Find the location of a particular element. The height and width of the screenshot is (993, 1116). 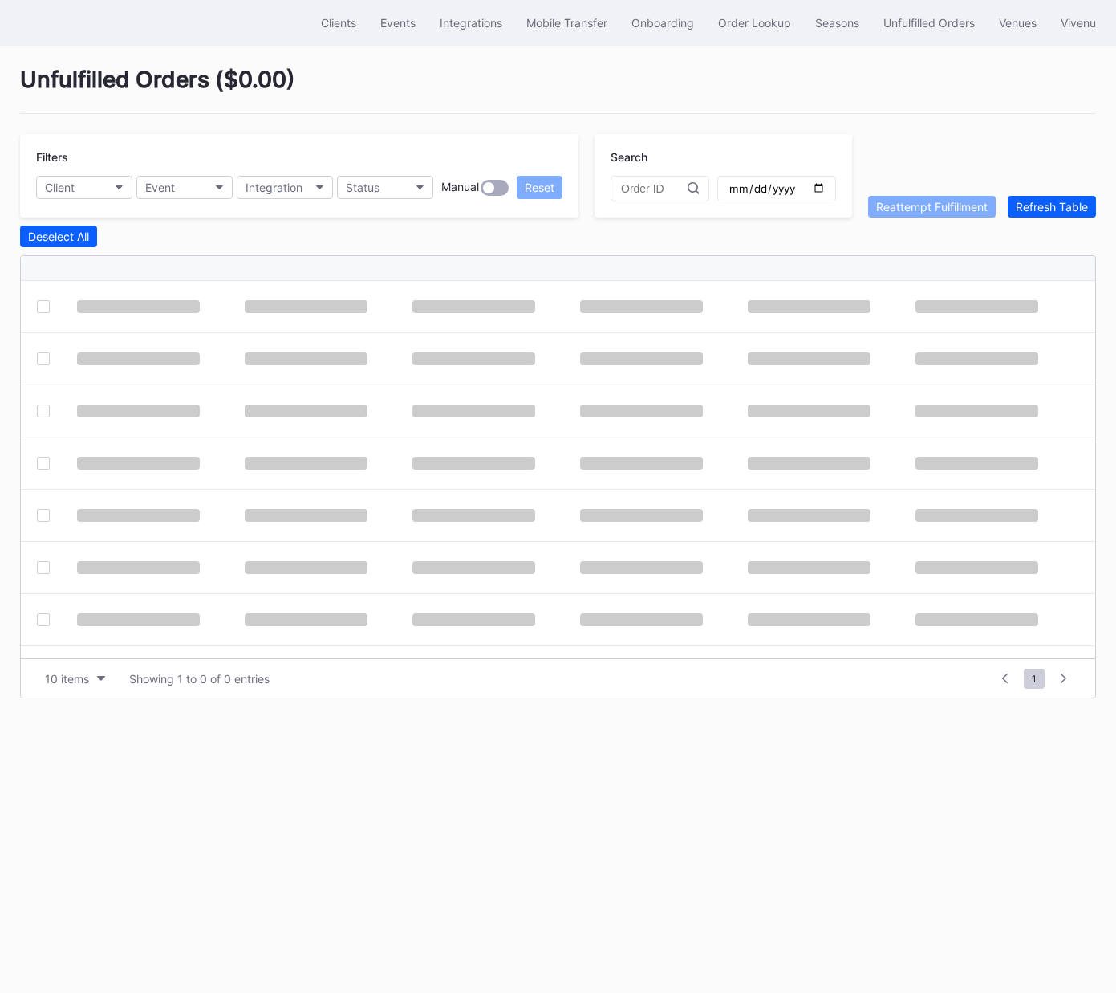

a: Seasons is located at coordinates (837, 22).